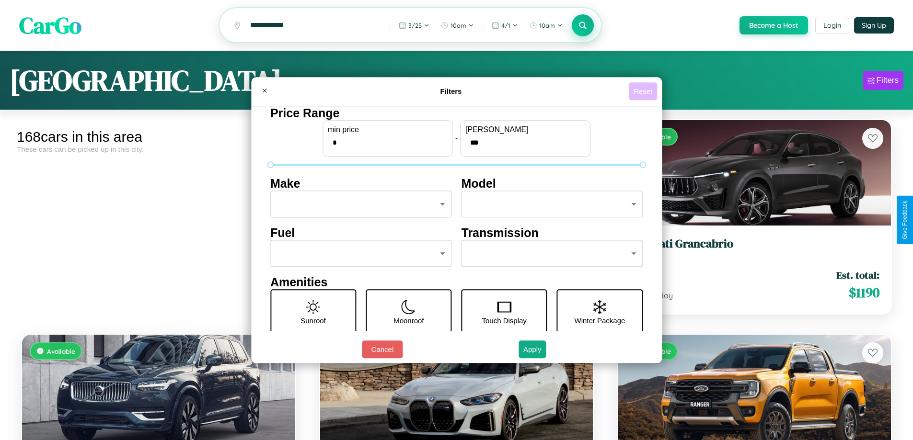 The width and height of the screenshot is (913, 440). Describe the element at coordinates (456, 113) in the screenshot. I see `h4: Price Range` at that location.